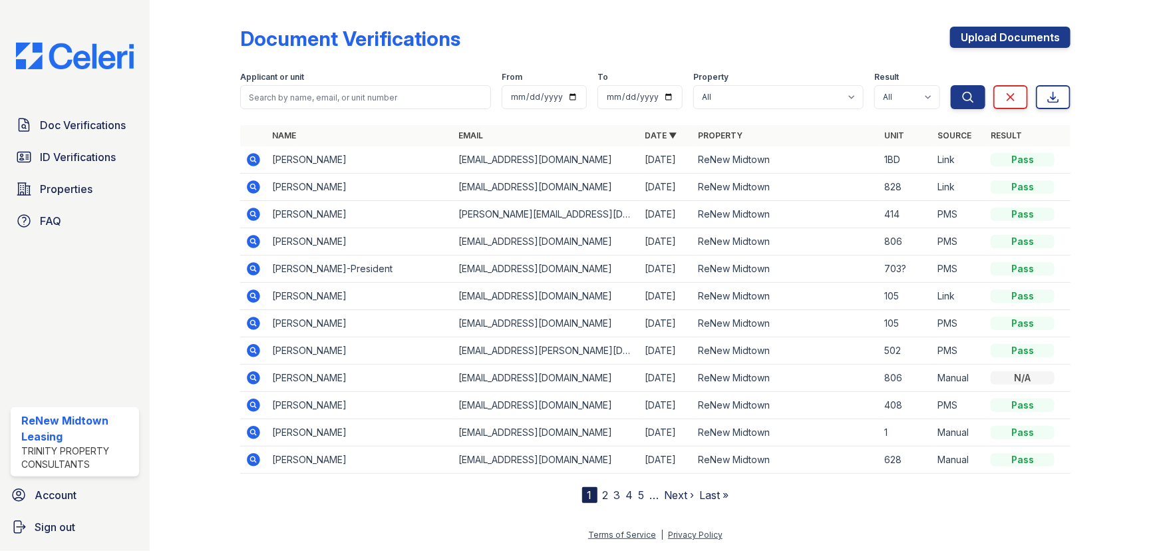  I want to click on a: 3, so click(618, 495).